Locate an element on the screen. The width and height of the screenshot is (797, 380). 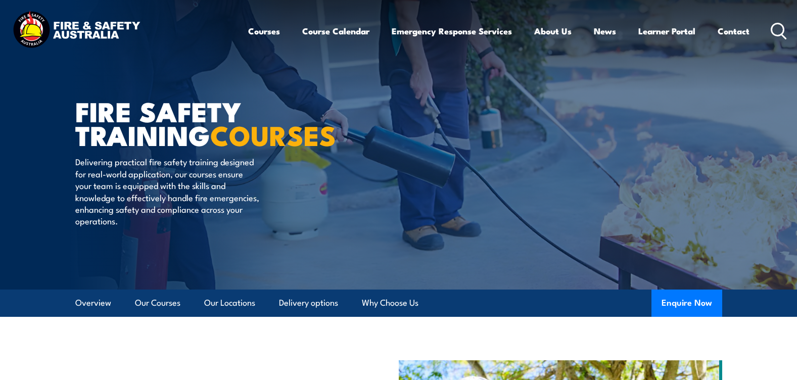
a: About Us is located at coordinates (553, 31).